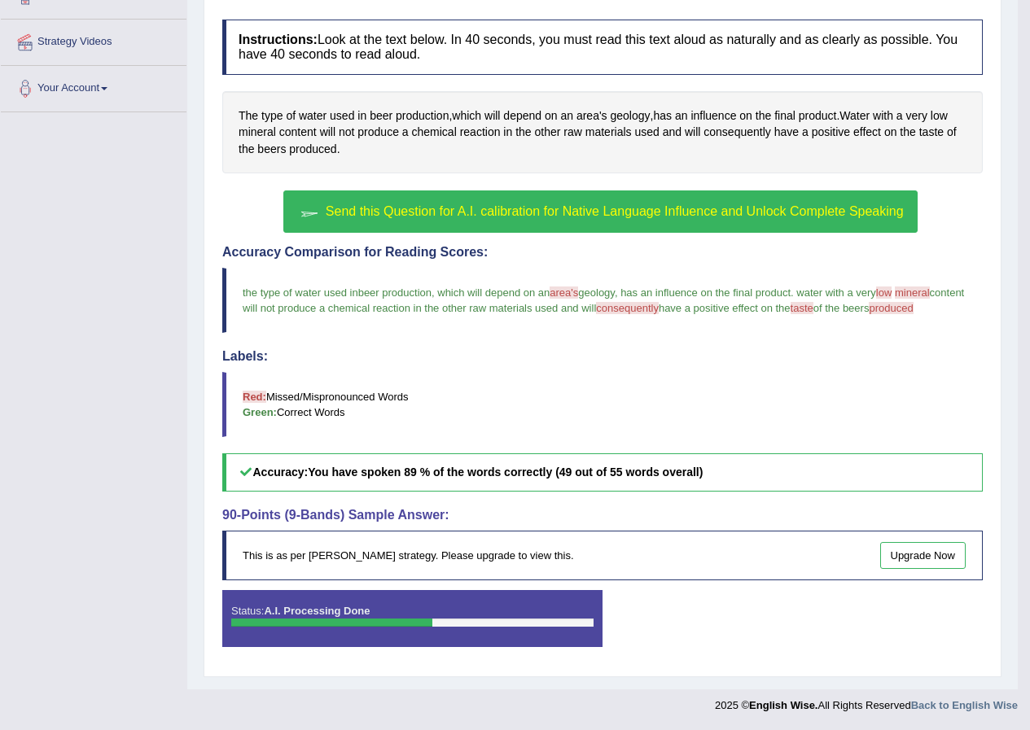 The image size is (1030, 730). Describe the element at coordinates (596, 292) in the screenshot. I see `span: geology` at that location.